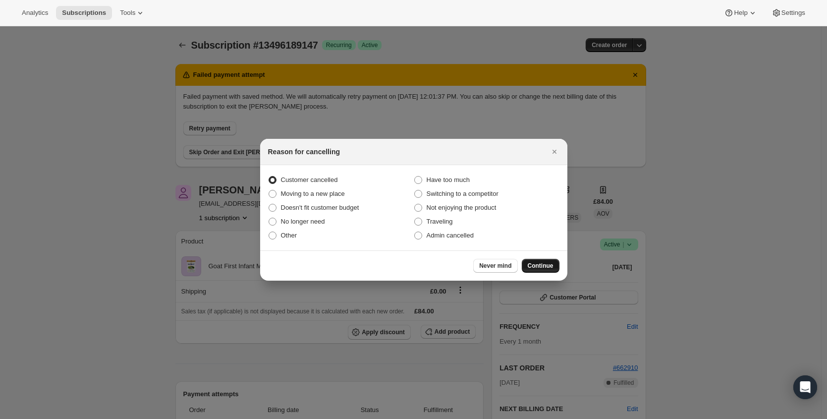  I want to click on button: Close, so click(555, 152).